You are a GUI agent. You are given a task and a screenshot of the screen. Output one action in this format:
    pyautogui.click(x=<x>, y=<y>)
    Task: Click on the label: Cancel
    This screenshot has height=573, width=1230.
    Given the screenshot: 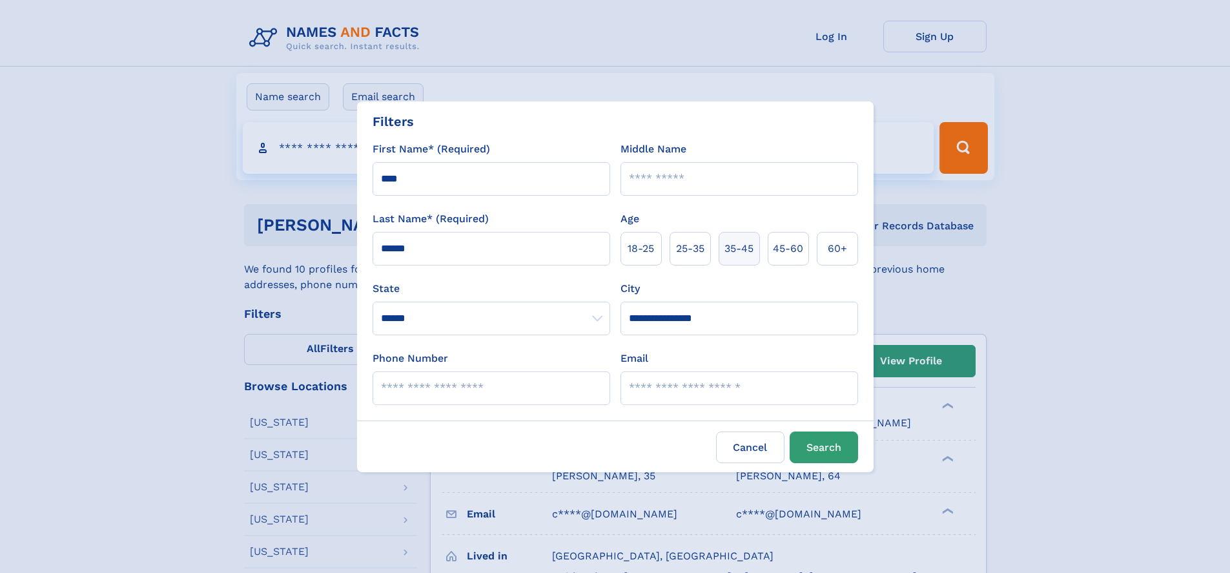 What is the action you would take?
    pyautogui.click(x=750, y=447)
    